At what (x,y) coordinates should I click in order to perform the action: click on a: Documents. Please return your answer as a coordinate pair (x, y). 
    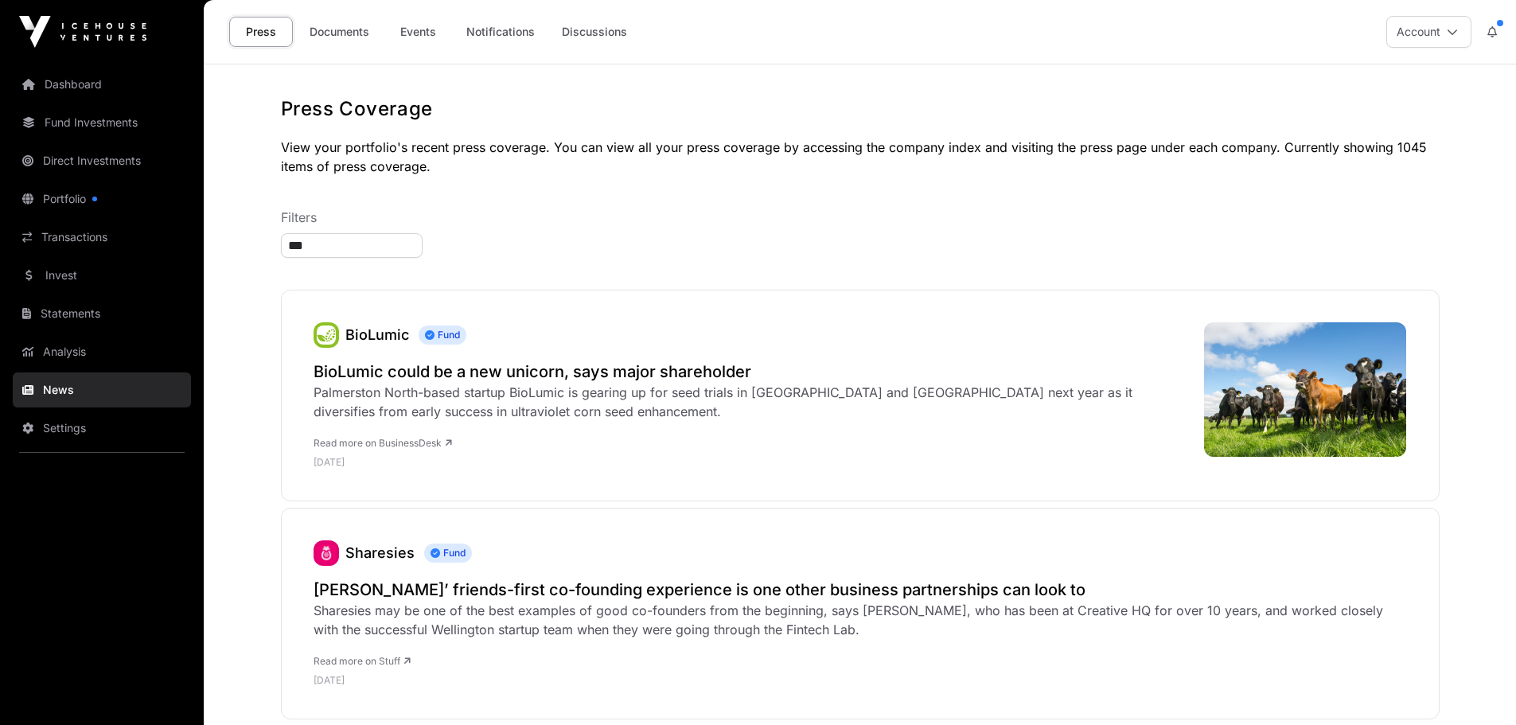
    Looking at the image, I should click on (339, 32).